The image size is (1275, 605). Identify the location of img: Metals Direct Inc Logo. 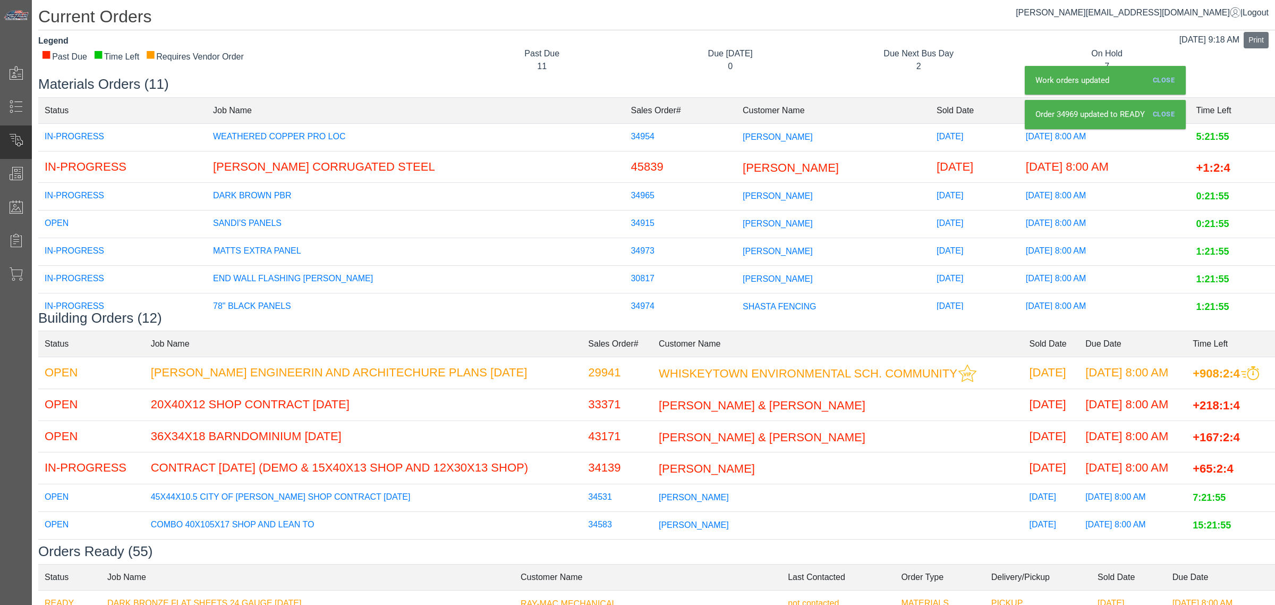
(16, 15).